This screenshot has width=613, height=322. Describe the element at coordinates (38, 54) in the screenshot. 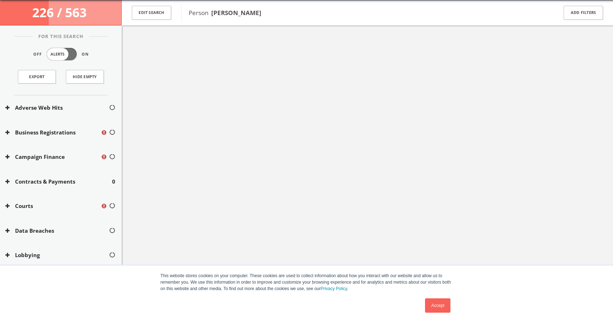

I see `span: Off` at that location.